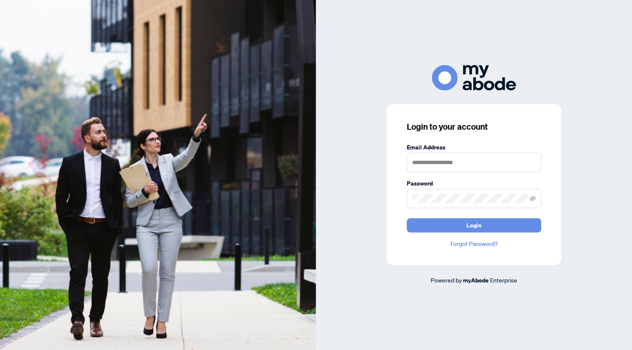 Image resolution: width=632 pixels, height=350 pixels. Describe the element at coordinates (474, 184) in the screenshot. I see `label: Password` at that location.